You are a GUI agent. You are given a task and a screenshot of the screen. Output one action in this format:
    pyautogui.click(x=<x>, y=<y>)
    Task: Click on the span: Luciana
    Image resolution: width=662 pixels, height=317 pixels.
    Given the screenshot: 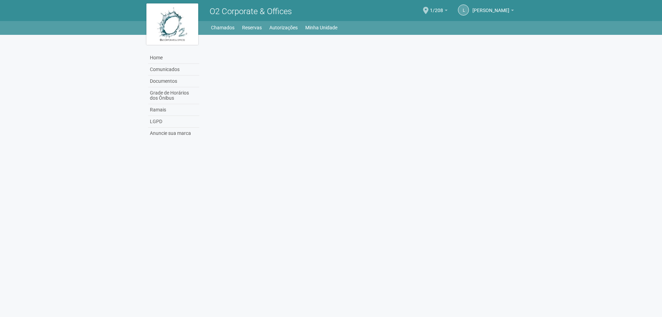 What is the action you would take?
    pyautogui.click(x=490, y=7)
    